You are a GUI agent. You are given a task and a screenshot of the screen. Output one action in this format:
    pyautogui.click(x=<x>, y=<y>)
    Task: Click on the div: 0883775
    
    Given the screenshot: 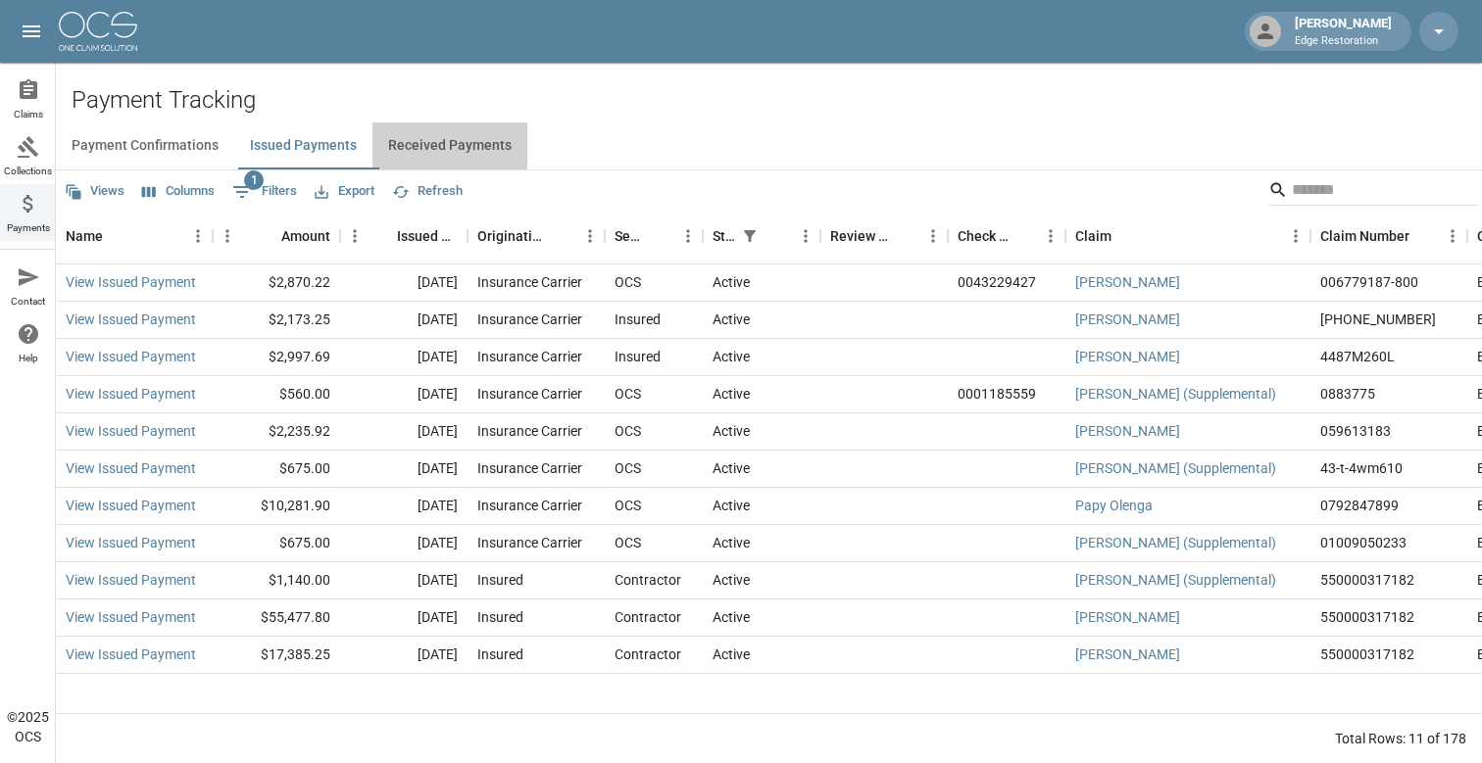 What is the action you would take?
    pyautogui.click(x=1347, y=394)
    